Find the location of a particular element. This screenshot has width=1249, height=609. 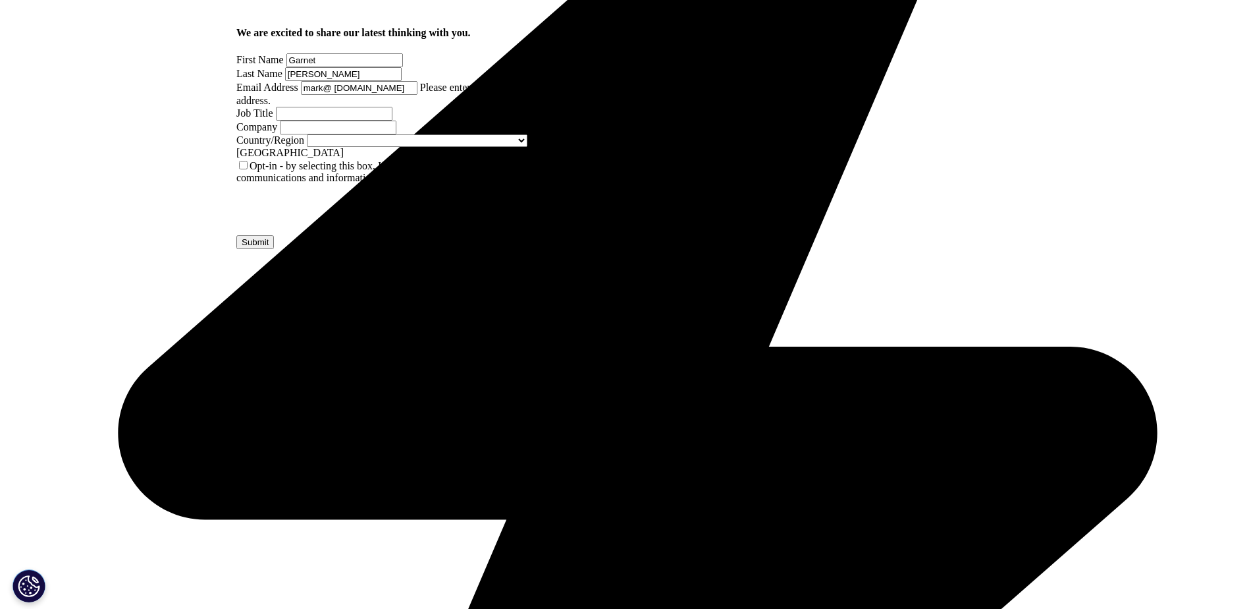

label: Last Name is located at coordinates (259, 73).